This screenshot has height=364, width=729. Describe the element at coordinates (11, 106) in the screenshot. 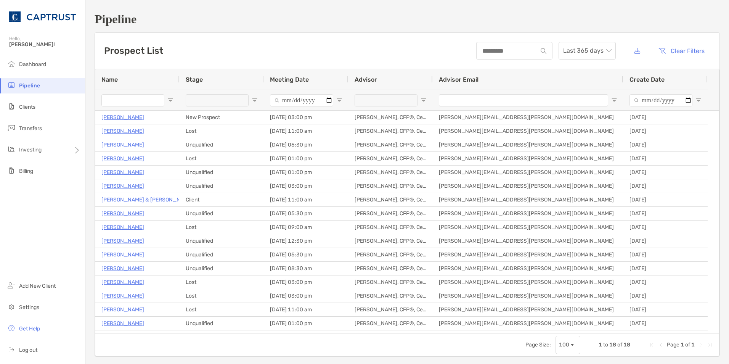

I see `img: clients icon` at that location.